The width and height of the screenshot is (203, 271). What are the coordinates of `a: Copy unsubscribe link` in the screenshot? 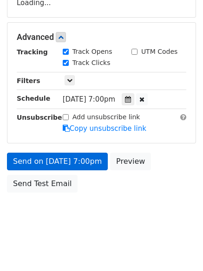 It's located at (105, 129).